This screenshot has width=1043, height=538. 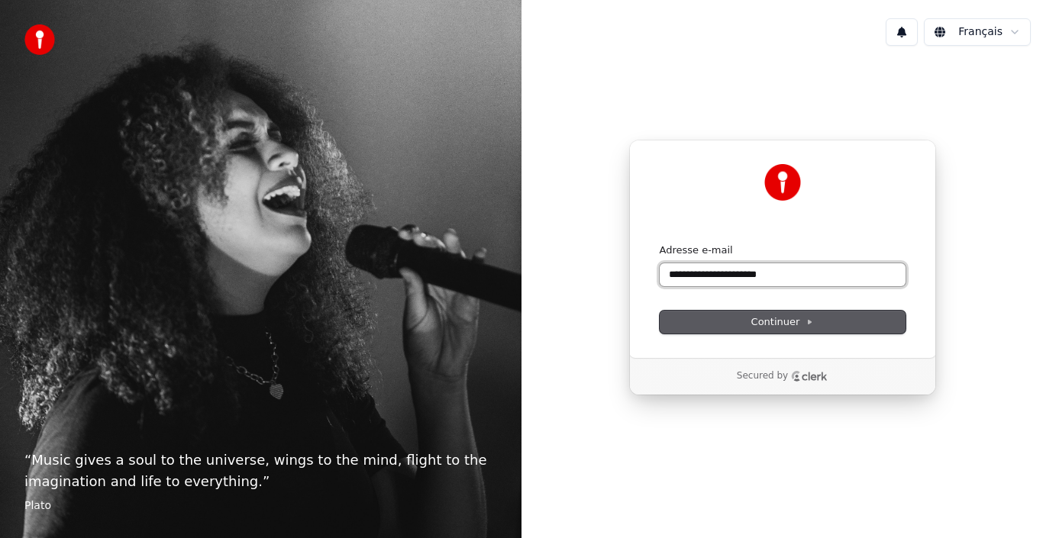 I want to click on p: “ Music gives a soul to the universe, wings to the mind, flight to the imagination and life to ev..., so click(x=260, y=471).